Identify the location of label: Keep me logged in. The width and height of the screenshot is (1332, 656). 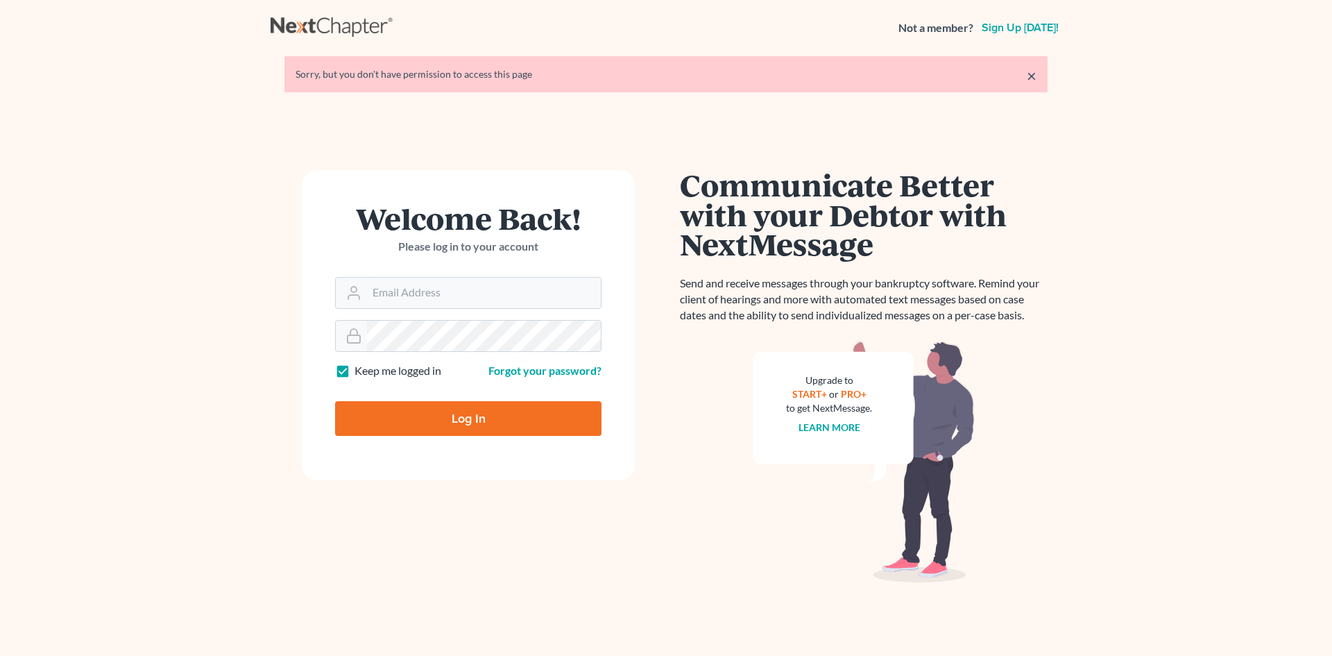
(398, 371).